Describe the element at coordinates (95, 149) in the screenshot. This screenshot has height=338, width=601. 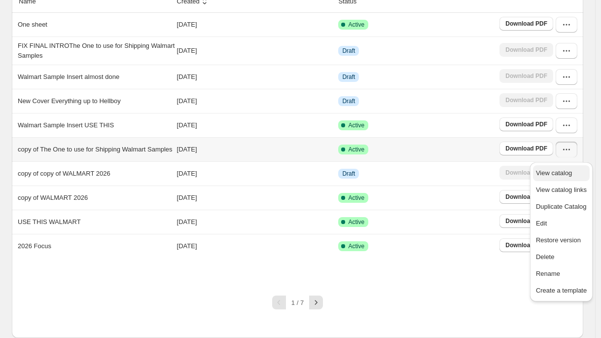
I see `p: copy of The One to use for Shipping Walmart Samples` at that location.